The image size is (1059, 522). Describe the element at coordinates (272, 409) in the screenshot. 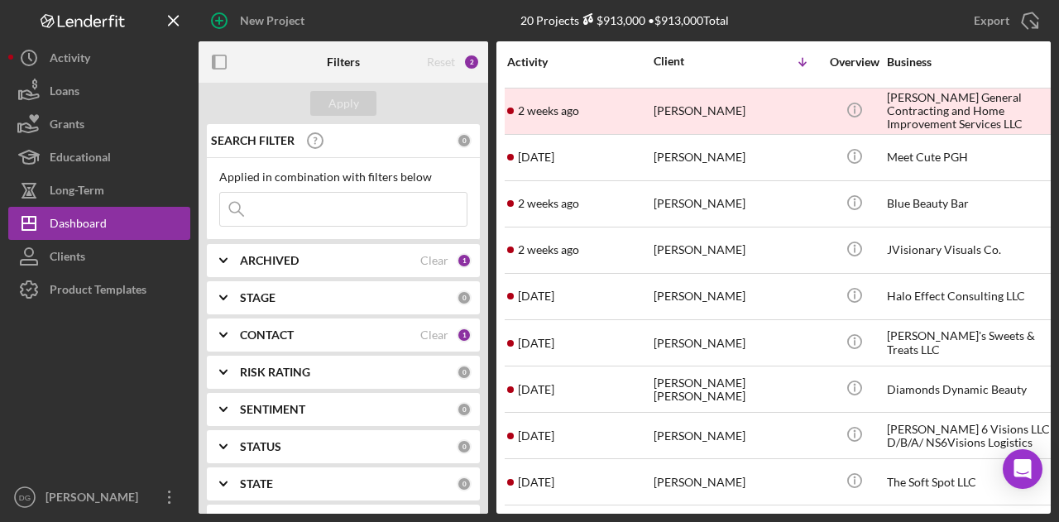

I see `b: SENTIMENT` at that location.